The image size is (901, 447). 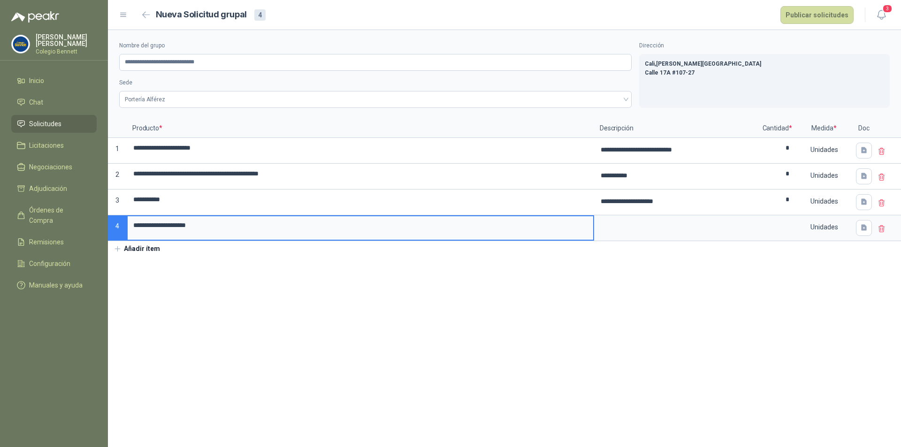 I want to click on button: 3, so click(x=881, y=15).